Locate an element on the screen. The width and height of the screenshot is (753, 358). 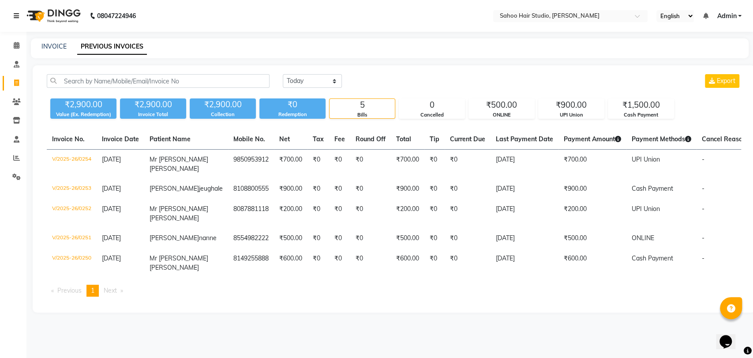
td: V/2025-26/0252 is located at coordinates (71, 214).